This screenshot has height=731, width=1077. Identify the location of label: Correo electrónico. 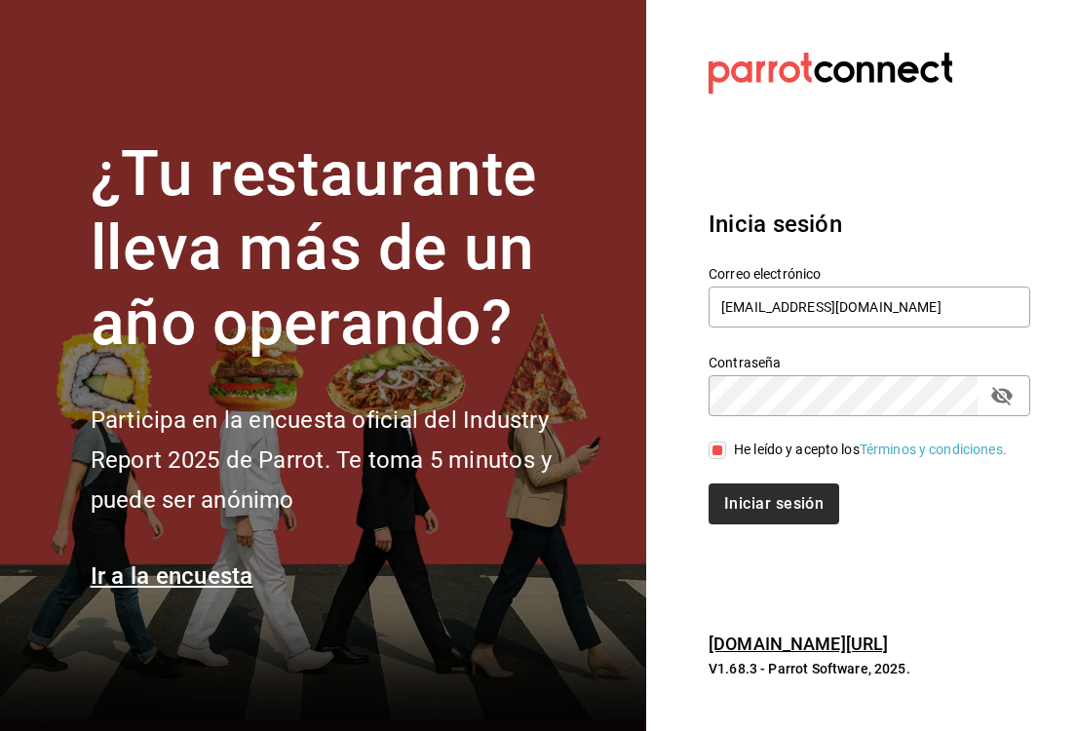
(869, 273).